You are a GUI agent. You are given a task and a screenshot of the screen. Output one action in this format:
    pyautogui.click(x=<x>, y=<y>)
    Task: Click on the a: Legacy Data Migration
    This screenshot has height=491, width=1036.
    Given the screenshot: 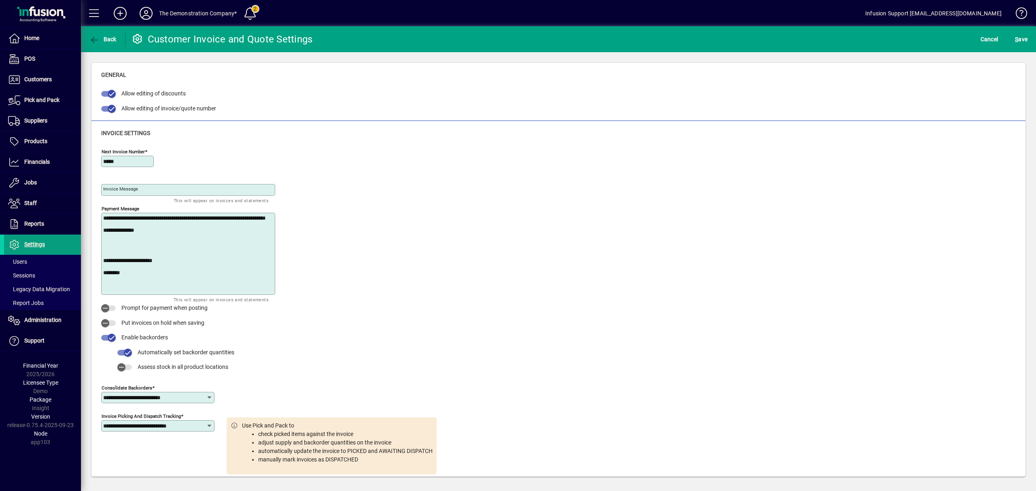 What is the action you would take?
    pyautogui.click(x=43, y=289)
    